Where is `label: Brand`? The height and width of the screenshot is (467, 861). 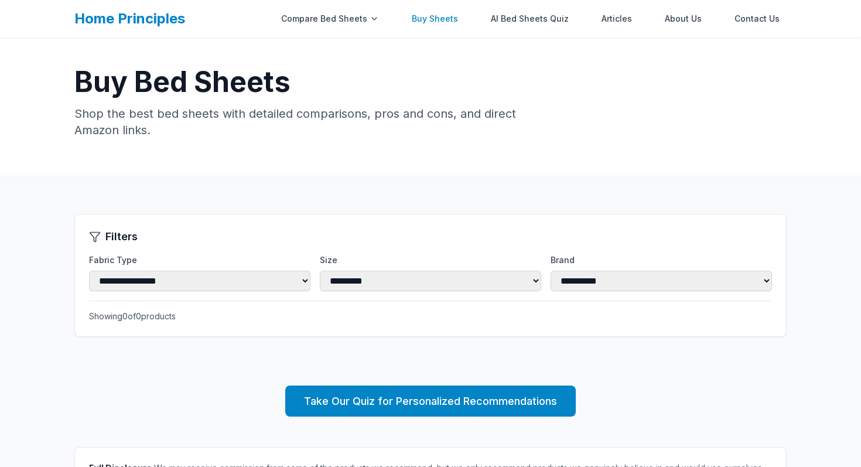 label: Brand is located at coordinates (661, 260).